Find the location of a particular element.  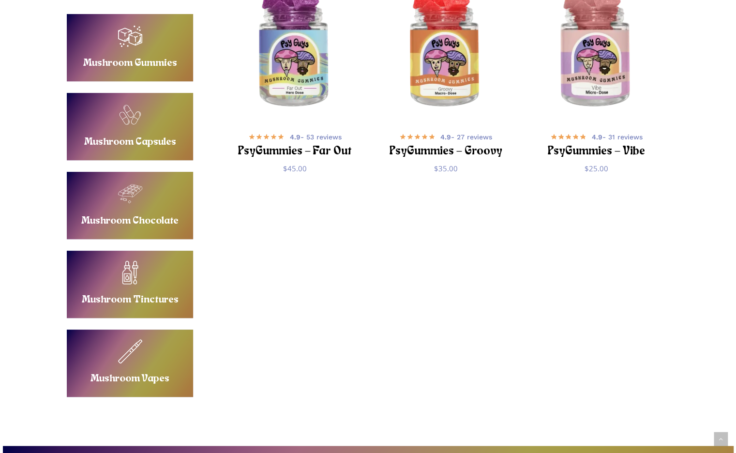

h2: PsyGummies – Far Out is located at coordinates (295, 151).